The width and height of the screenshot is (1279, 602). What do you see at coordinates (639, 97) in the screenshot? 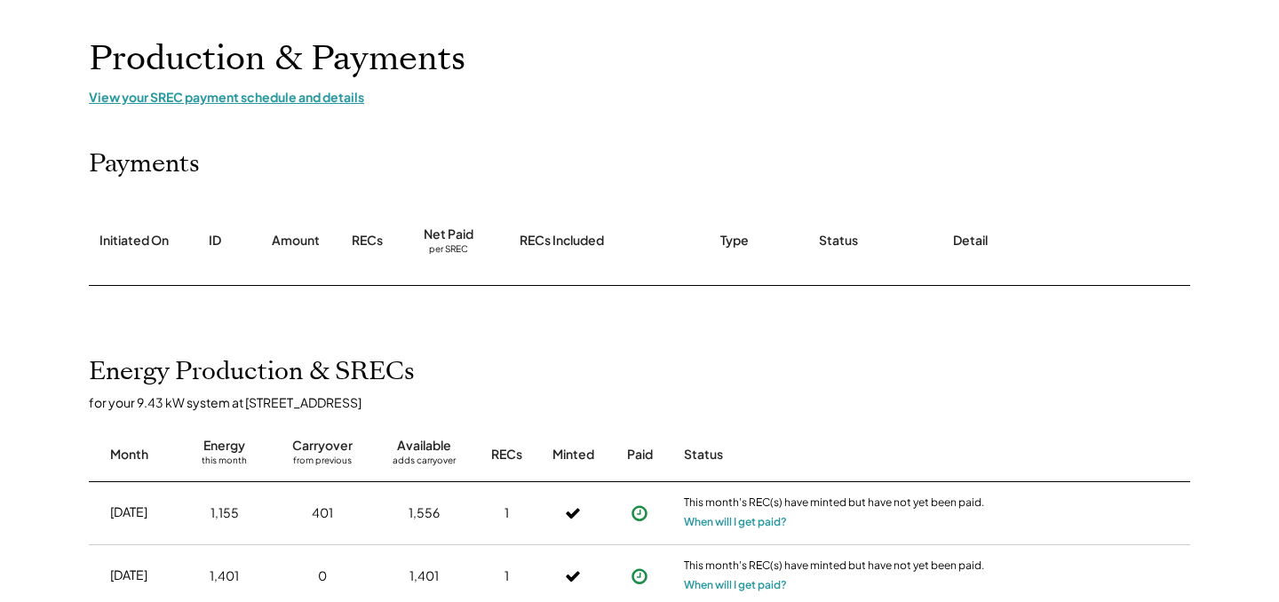
I see `div: View your SREC payment schedule and details` at bounding box center [639, 97].